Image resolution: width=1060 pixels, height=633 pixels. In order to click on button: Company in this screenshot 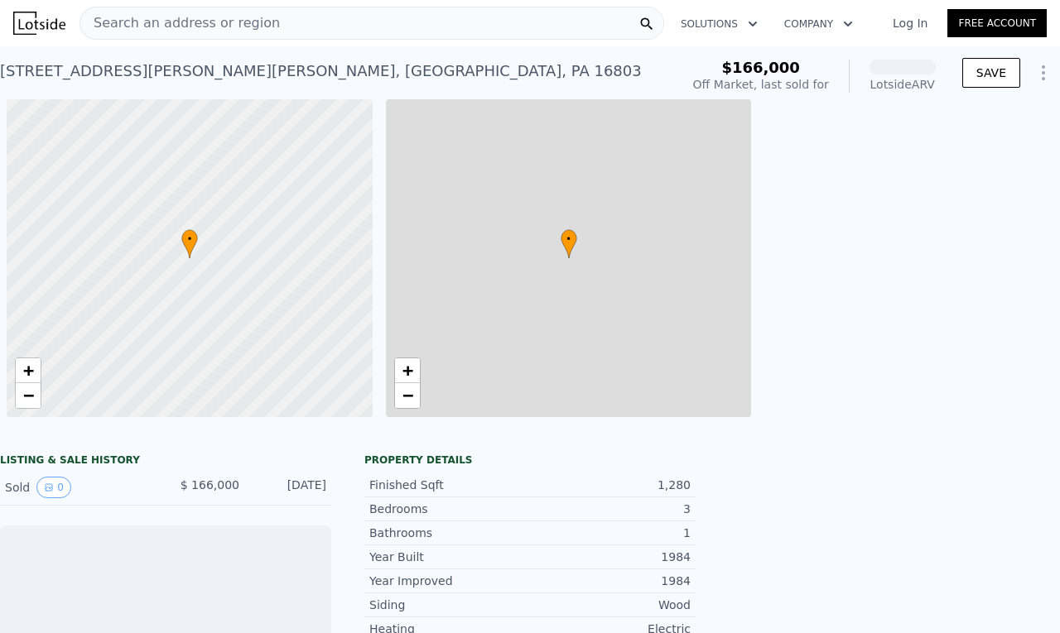, I will do `click(818, 24)`.